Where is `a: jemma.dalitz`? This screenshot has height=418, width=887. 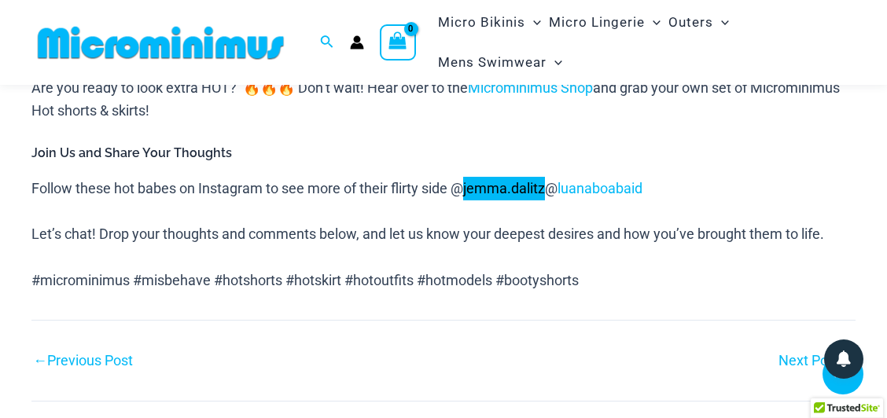 a: jemma.dalitz is located at coordinates (504, 188).